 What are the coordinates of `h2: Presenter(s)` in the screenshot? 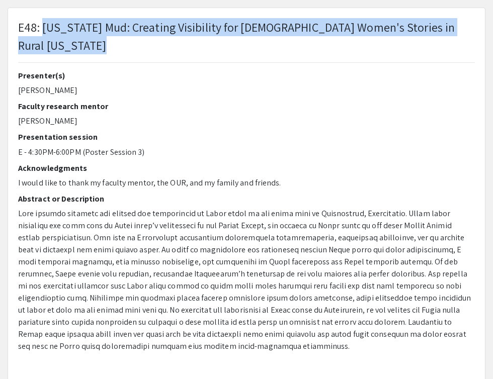 It's located at (246, 75).